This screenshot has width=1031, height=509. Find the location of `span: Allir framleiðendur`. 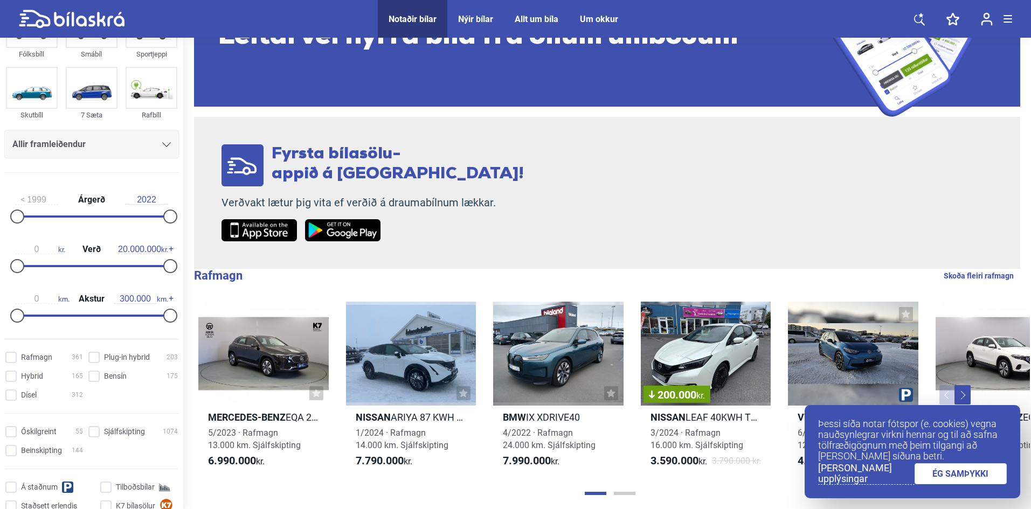

span: Allir framleiðendur is located at coordinates (49, 144).